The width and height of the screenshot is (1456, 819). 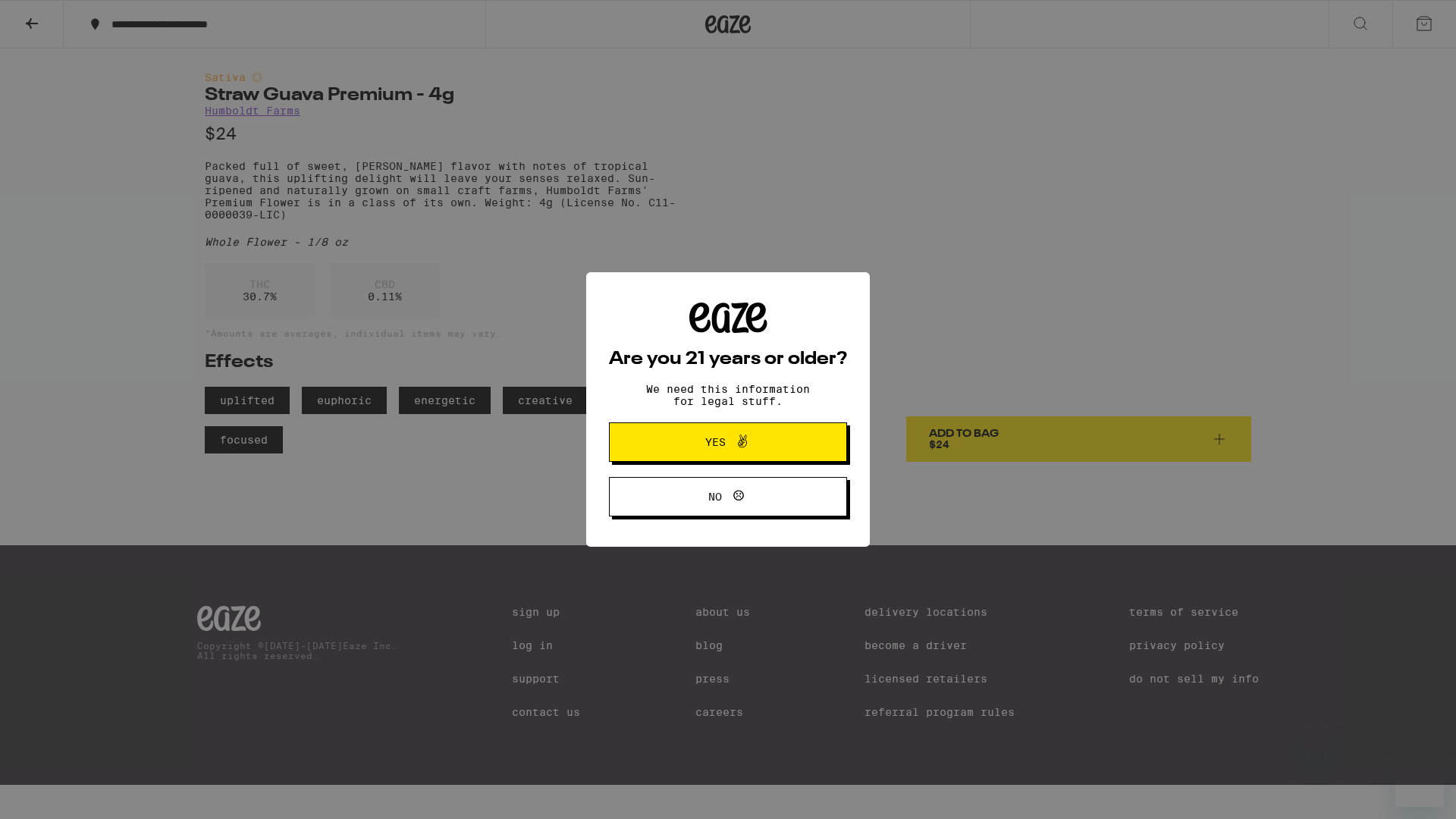 I want to click on button: No, so click(x=728, y=497).